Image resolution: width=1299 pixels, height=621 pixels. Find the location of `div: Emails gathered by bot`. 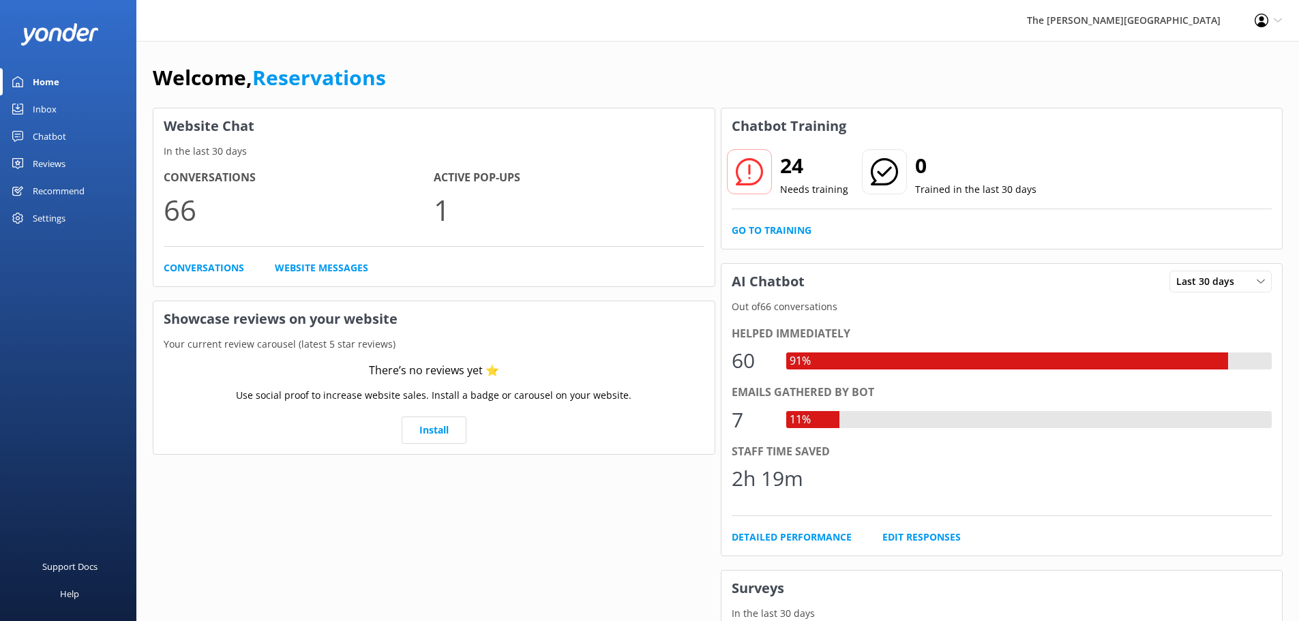

div: Emails gathered by bot is located at coordinates (1002, 393).